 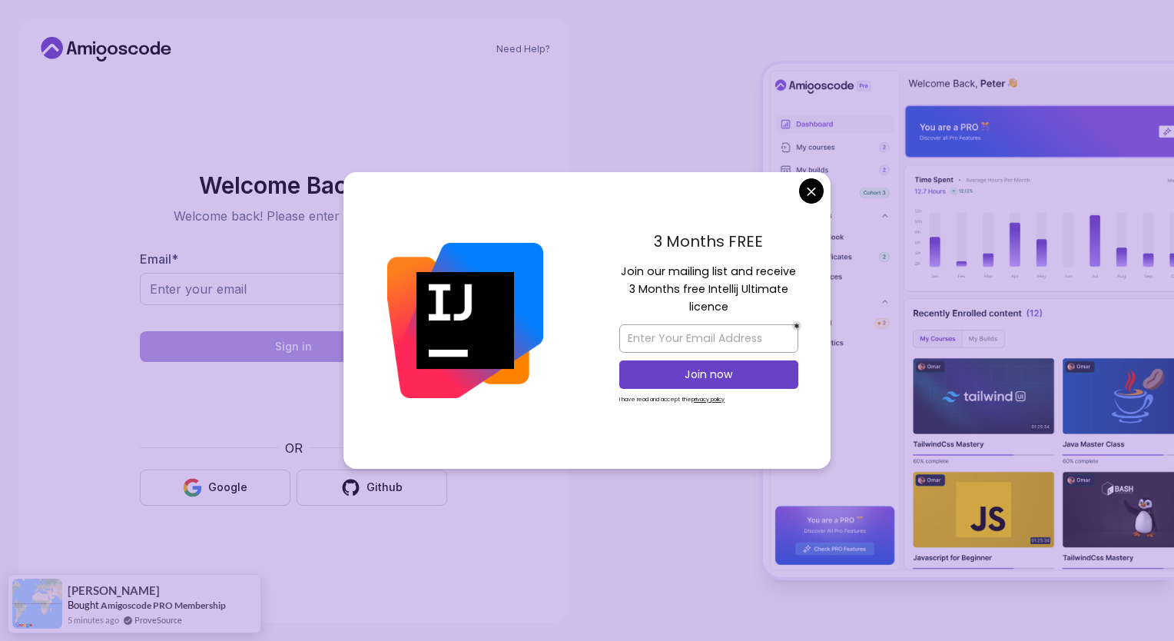 What do you see at coordinates (293, 216) in the screenshot?
I see `p: Welcome back! Please enter your details.` at bounding box center [293, 216].